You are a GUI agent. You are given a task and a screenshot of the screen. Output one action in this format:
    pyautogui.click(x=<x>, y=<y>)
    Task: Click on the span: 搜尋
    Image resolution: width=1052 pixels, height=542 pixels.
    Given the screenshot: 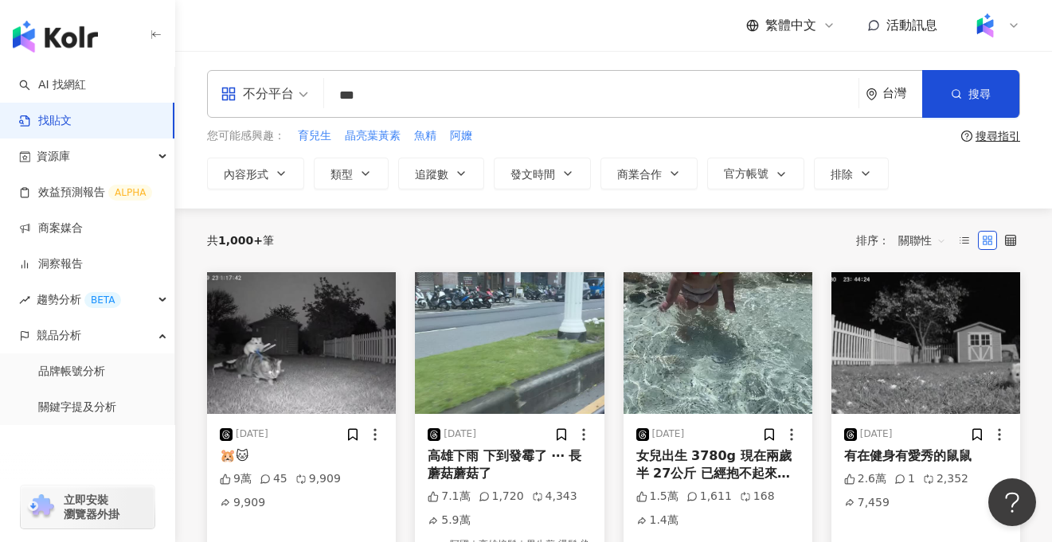 What is the action you would take?
    pyautogui.click(x=980, y=94)
    